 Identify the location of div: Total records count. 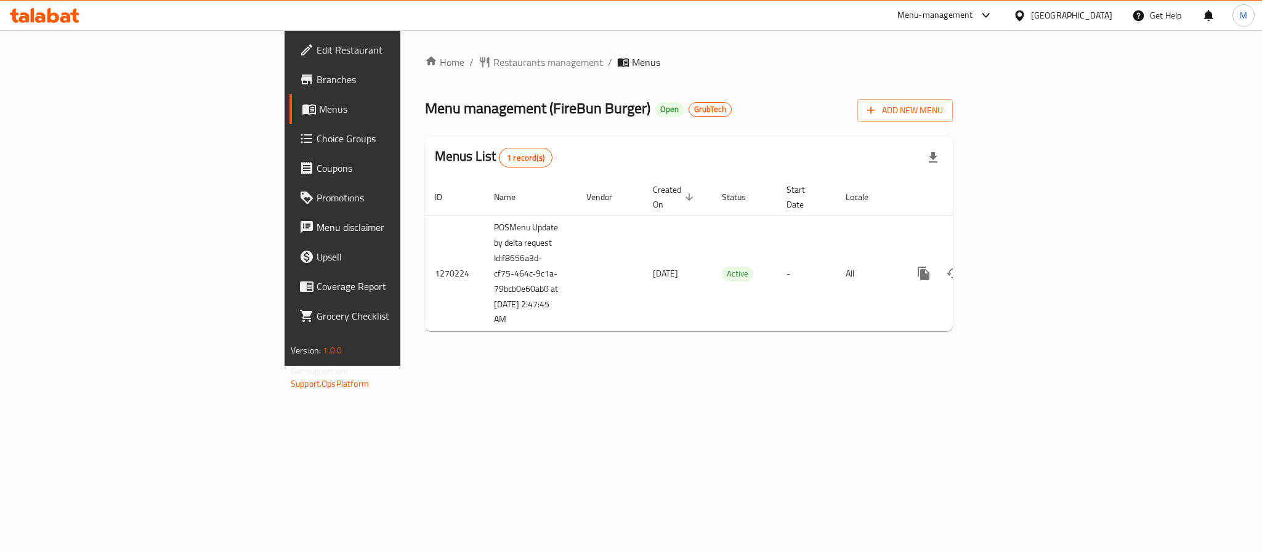
(525, 158).